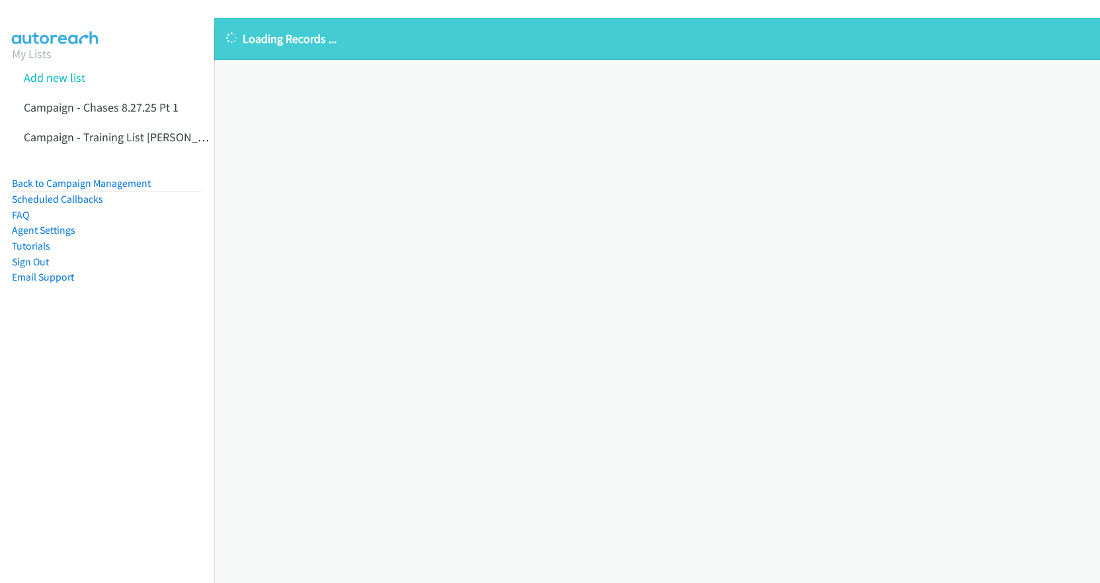  I want to click on a: Back to Campaign Management, so click(81, 183).